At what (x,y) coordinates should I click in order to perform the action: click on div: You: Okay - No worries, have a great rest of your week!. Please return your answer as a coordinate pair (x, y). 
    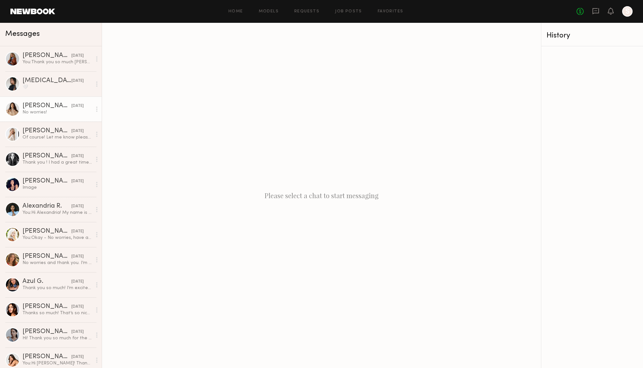
    Looking at the image, I should click on (57, 238).